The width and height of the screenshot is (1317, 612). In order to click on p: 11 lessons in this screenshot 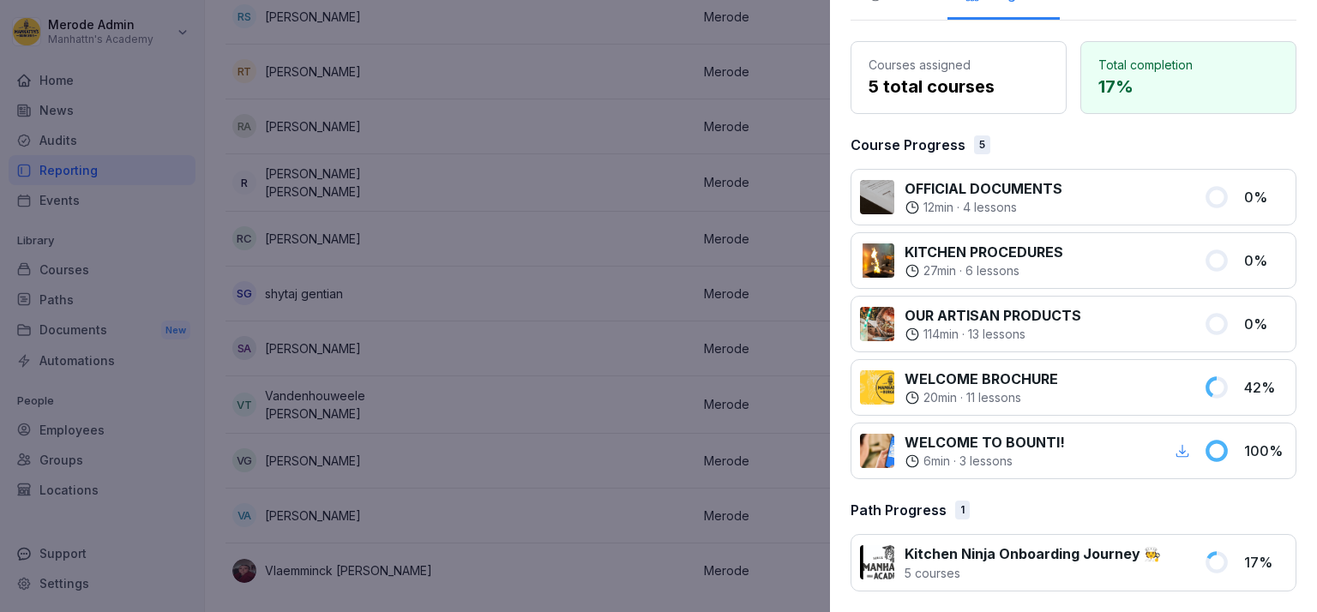, I will do `click(994, 398)`.